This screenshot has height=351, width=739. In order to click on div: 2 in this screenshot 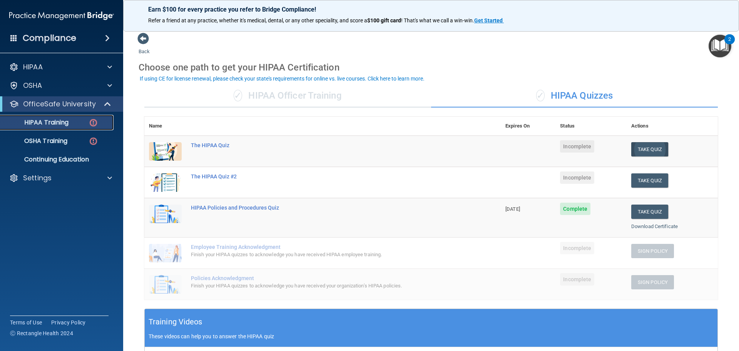, I will do `click(729, 44)`.